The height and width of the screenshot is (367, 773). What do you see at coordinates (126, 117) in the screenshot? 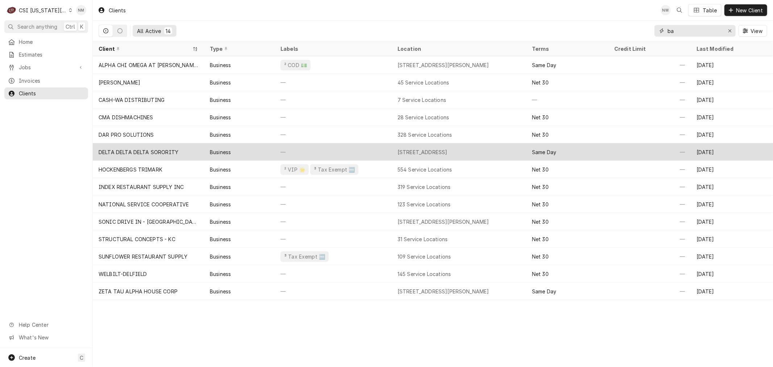
I see `div: CMA DISHMACHINES` at bounding box center [126, 117].